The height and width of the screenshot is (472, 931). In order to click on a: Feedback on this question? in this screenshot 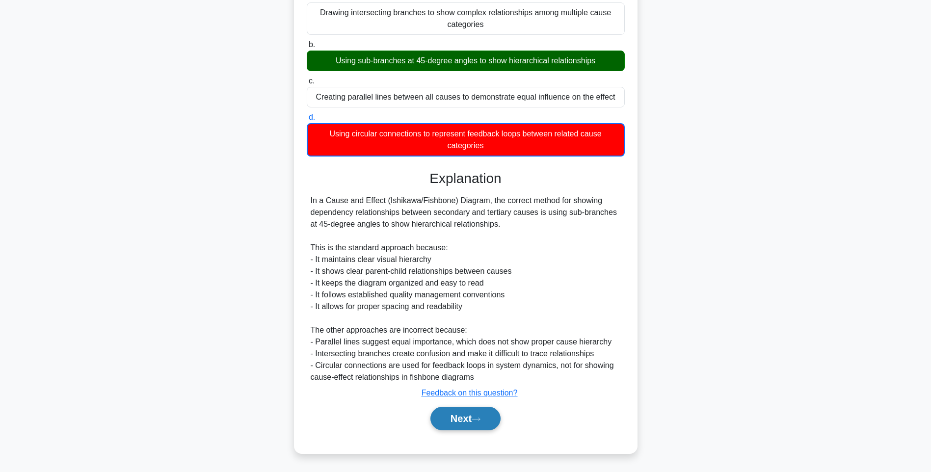, I will do `click(470, 392)`.